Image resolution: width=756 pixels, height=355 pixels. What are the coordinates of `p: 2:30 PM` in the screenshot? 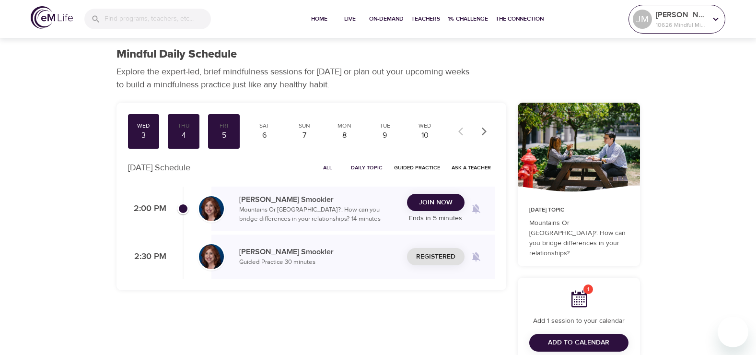 It's located at (147, 257).